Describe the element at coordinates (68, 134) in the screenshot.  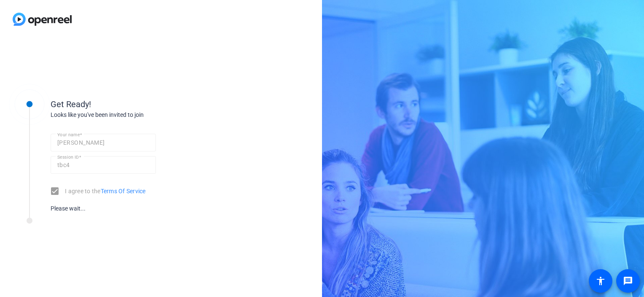
I see `mat-label: Your name` at that location.